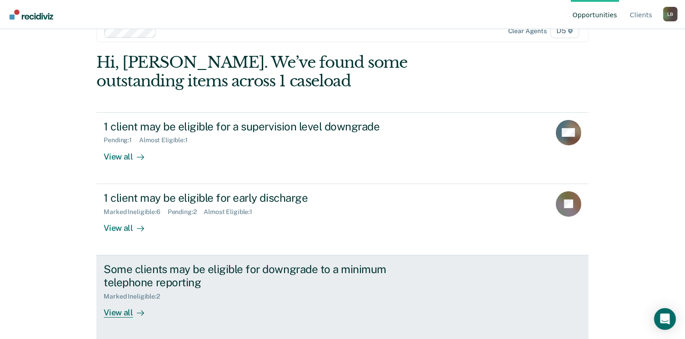 Image resolution: width=685 pixels, height=339 pixels. I want to click on div: Clear agents, so click(527, 31).